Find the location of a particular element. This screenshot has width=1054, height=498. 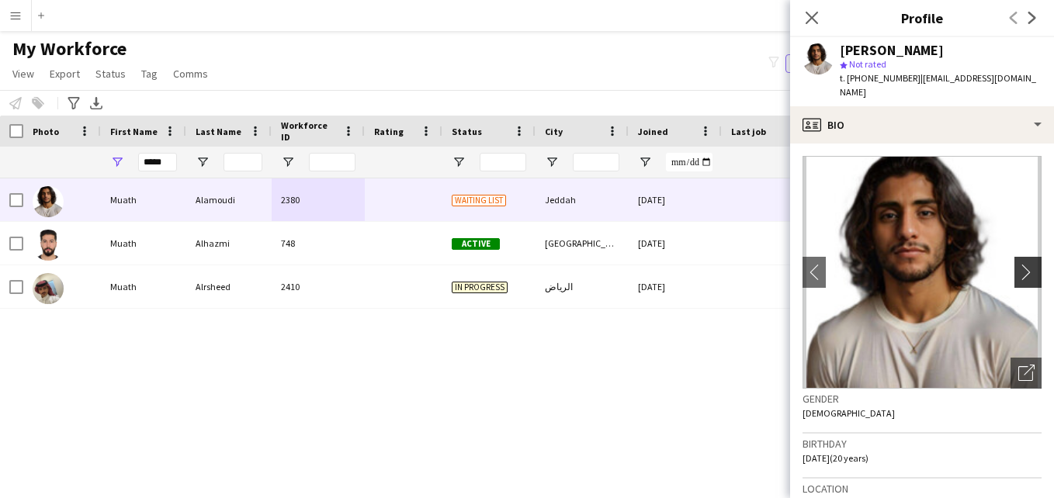

span: Rating is located at coordinates (389, 131).